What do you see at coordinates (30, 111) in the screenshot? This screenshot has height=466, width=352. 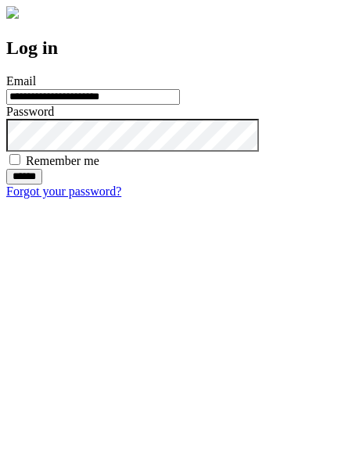 I see `label: Password` at bounding box center [30, 111].